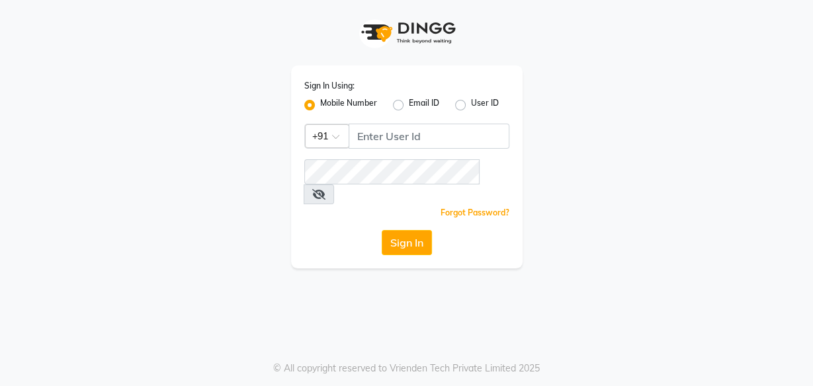 The width and height of the screenshot is (813, 386). I want to click on a: Forgot Password?, so click(475, 212).